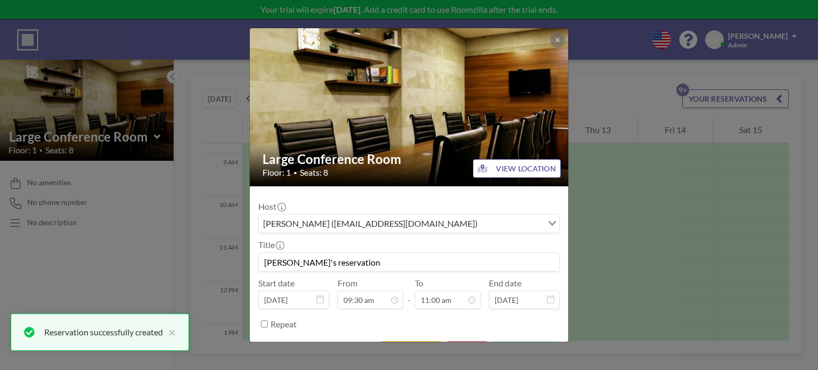 This screenshot has width=818, height=370. I want to click on div: Reservation successfully created, so click(103, 332).